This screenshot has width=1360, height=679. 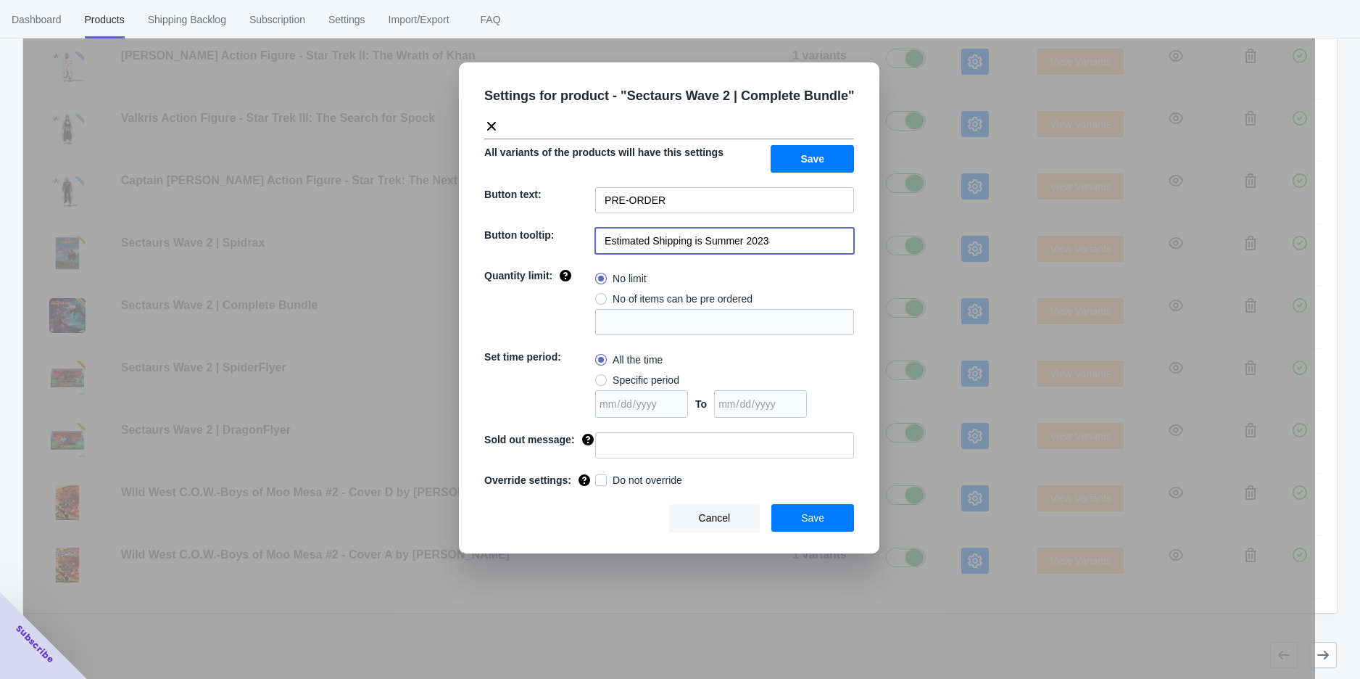 What do you see at coordinates (419, 20) in the screenshot?
I see `span: Import/Export` at bounding box center [419, 20].